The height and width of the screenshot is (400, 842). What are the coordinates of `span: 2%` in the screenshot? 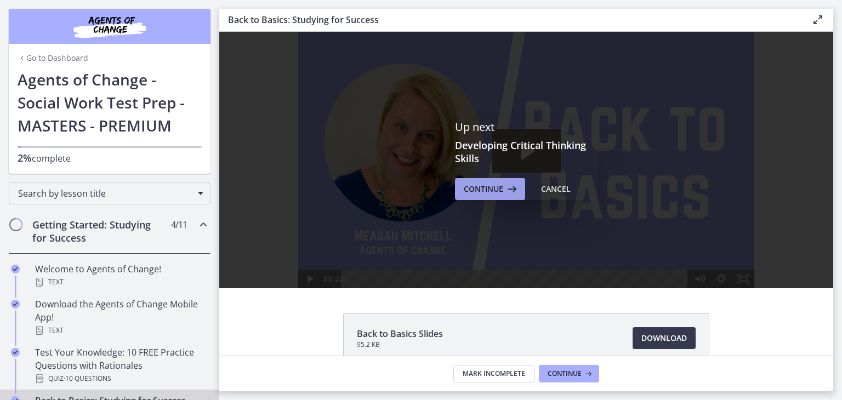 It's located at (25, 158).